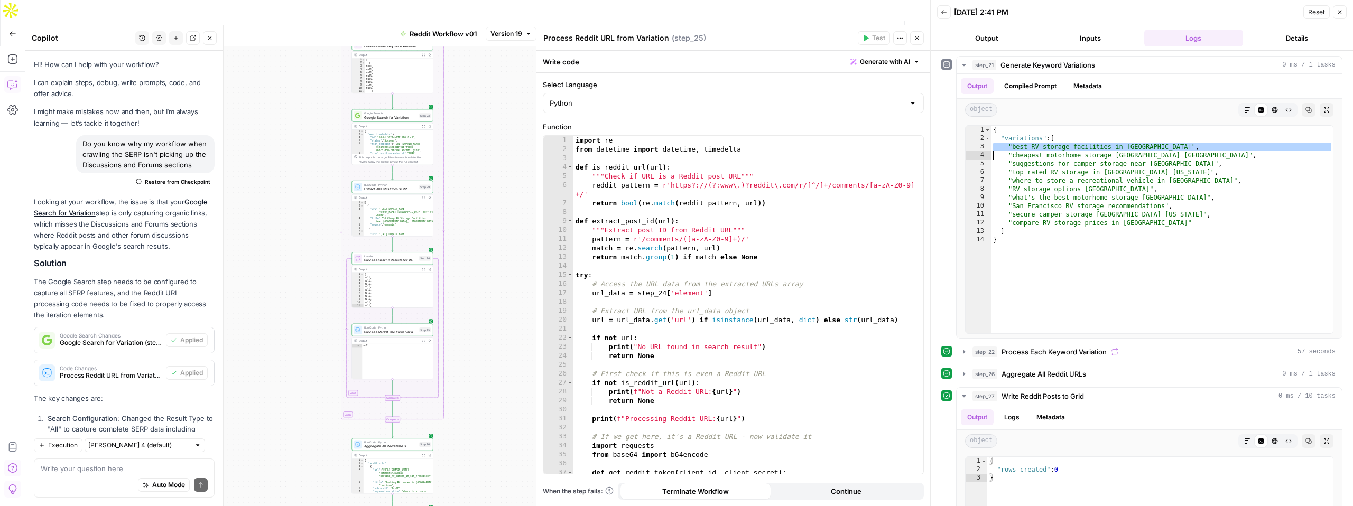  What do you see at coordinates (558, 284) in the screenshot?
I see `div: 16` at bounding box center [558, 284].